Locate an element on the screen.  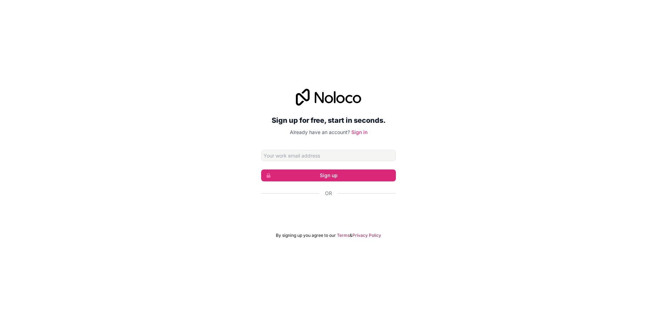
span: Or is located at coordinates (328, 193).